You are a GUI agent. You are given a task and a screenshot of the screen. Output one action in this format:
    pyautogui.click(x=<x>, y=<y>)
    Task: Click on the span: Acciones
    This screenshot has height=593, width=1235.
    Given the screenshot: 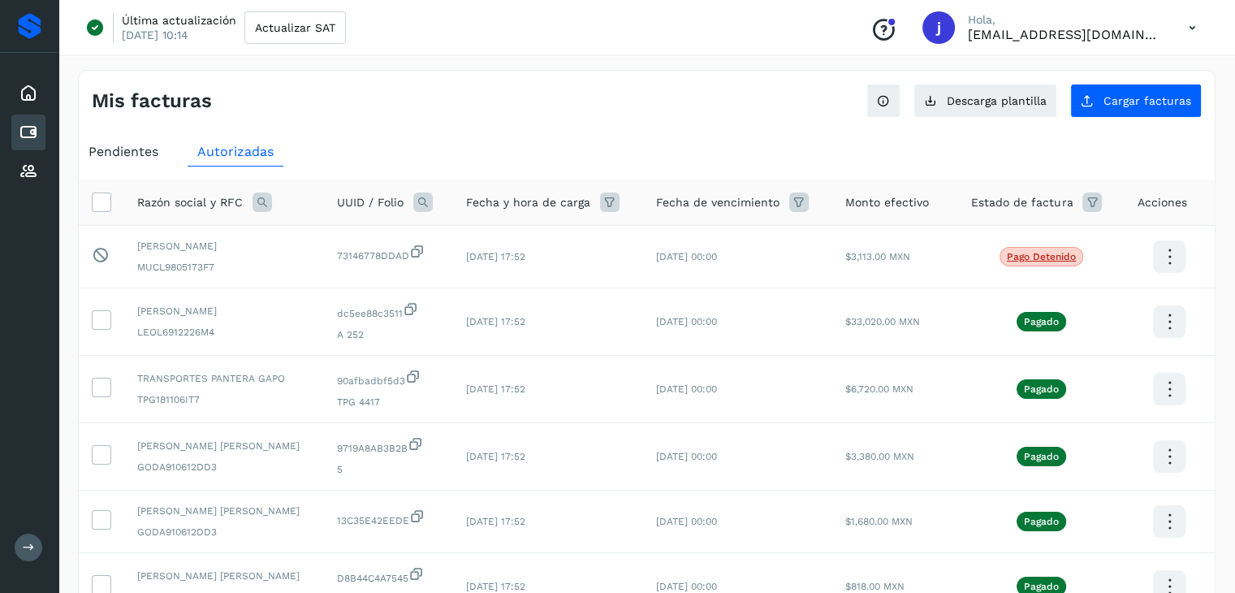 What is the action you would take?
    pyautogui.click(x=1162, y=202)
    